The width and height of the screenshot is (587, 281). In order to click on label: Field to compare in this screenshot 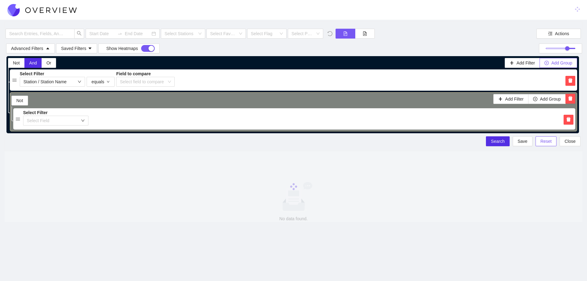, I will do `click(145, 74)`.